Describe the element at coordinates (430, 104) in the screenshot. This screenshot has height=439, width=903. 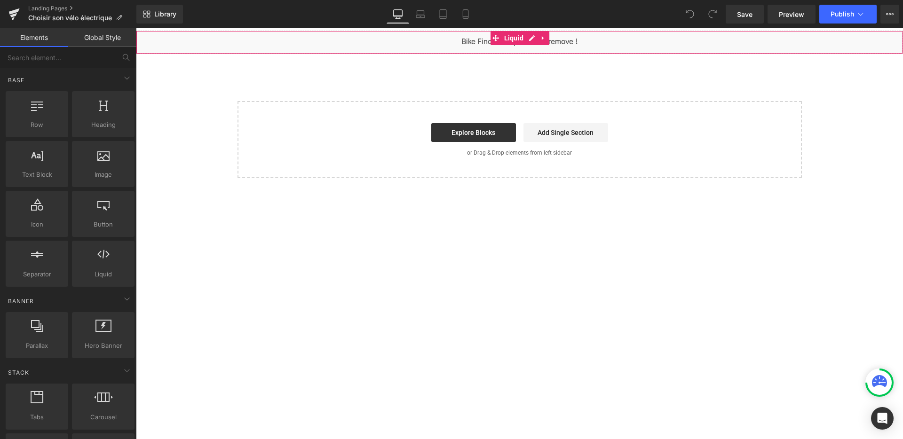
I see `a: Add Single Section` at that location.